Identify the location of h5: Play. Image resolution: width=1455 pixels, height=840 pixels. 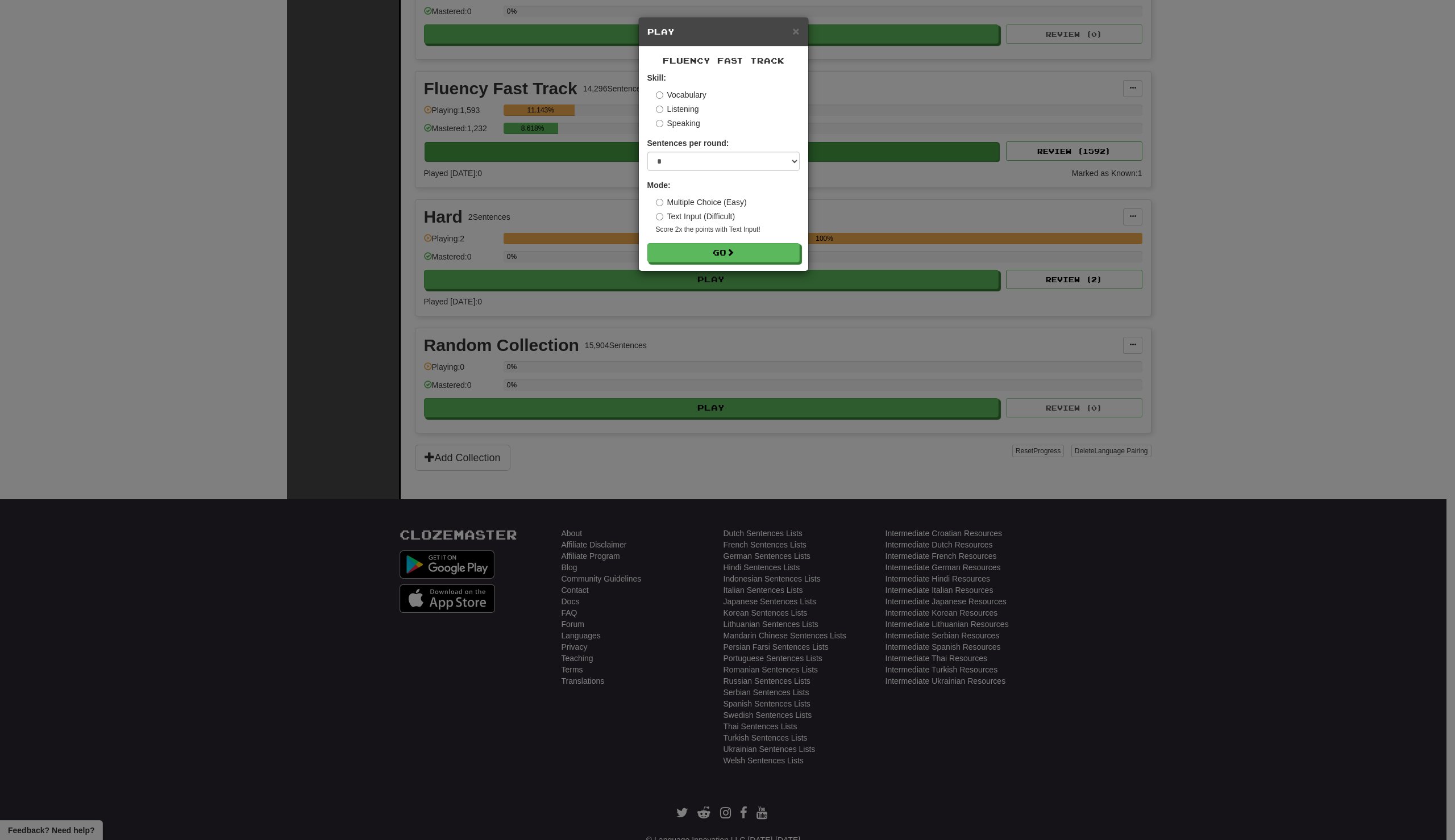
(724, 32).